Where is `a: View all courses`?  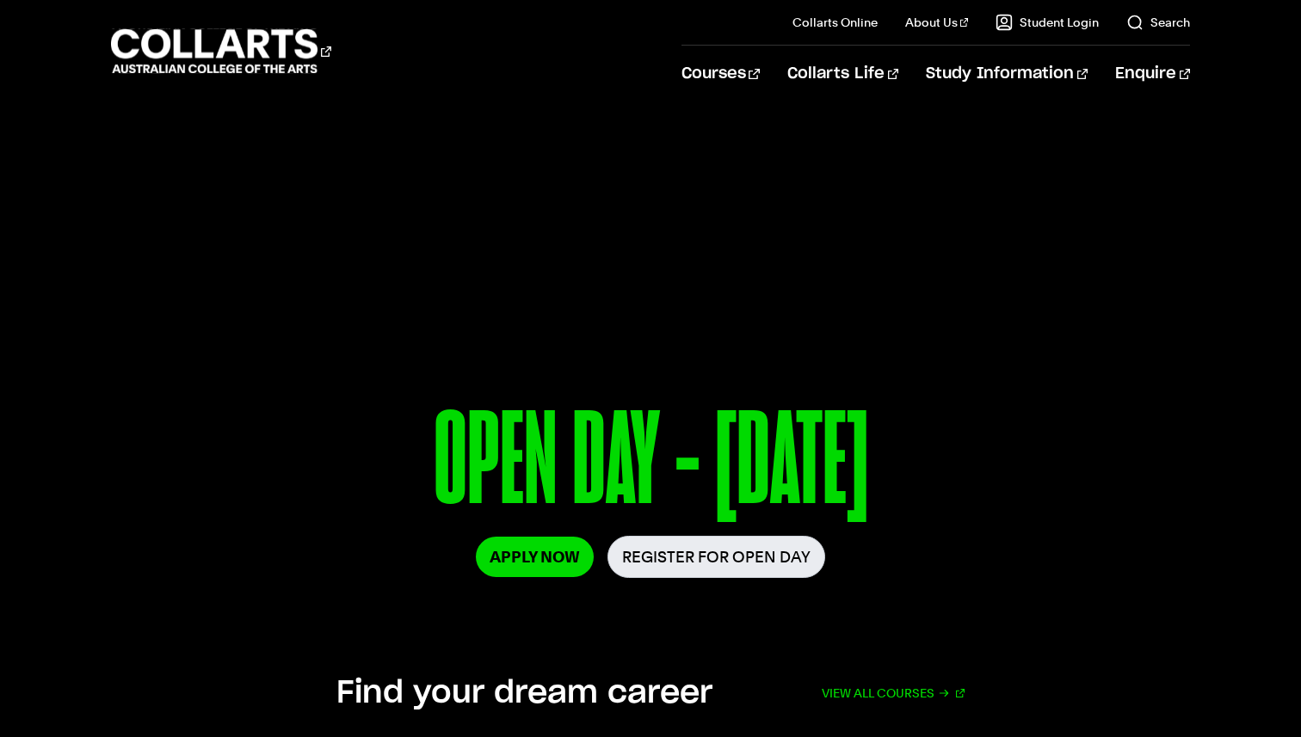
a: View all courses is located at coordinates (893, 693).